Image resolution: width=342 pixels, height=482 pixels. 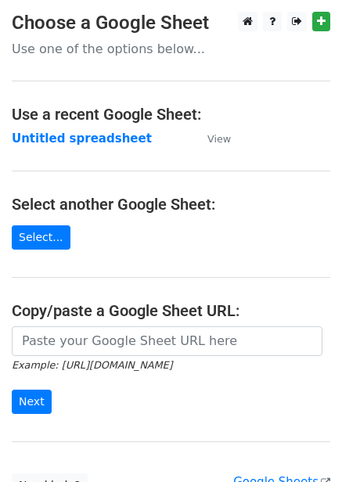 What do you see at coordinates (170, 48) in the screenshot?
I see `p: Use one of the options below...` at bounding box center [170, 48].